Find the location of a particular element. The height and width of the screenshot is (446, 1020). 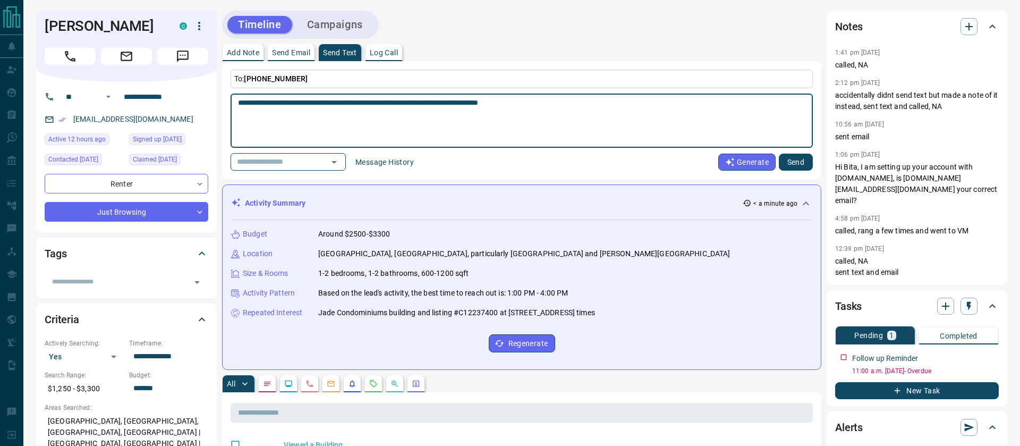

div: Notes is located at coordinates (917, 27).